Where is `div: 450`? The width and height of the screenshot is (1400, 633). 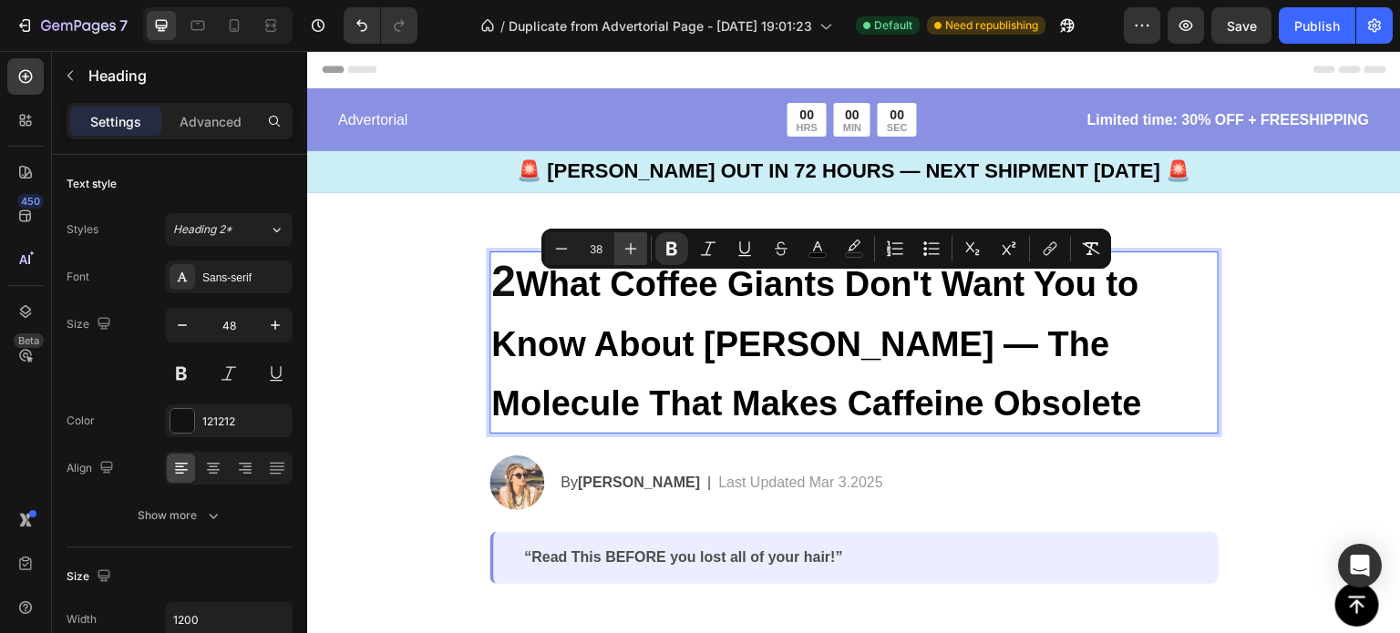
div: 450 is located at coordinates (30, 201).